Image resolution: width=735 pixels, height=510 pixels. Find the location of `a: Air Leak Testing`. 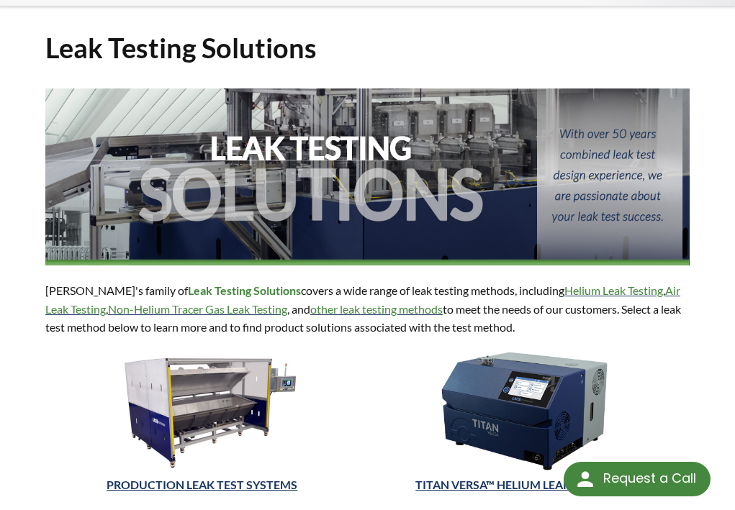

a: Air Leak Testing is located at coordinates (363, 300).